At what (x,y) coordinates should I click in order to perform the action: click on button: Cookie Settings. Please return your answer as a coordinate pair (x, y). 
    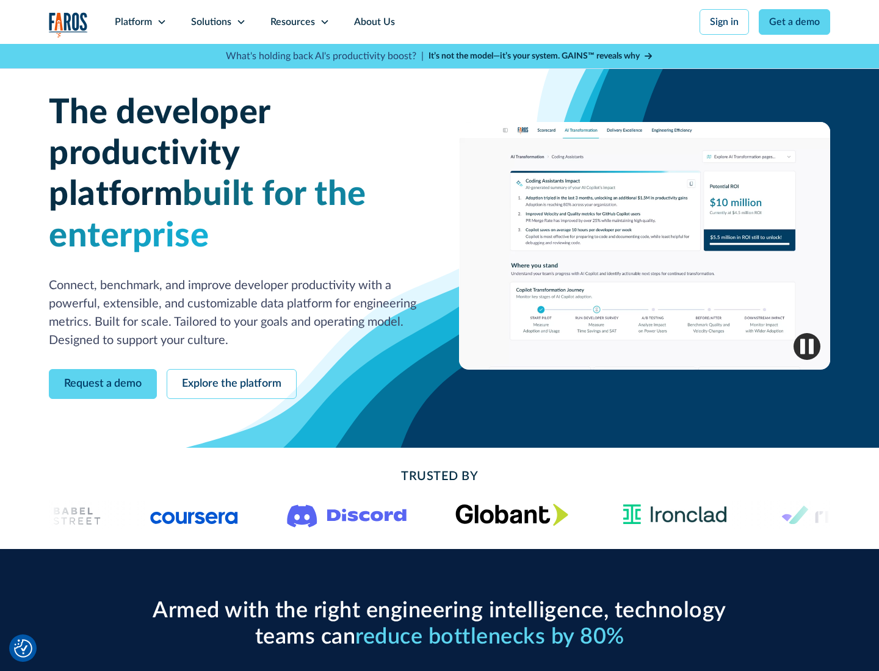
    Looking at the image, I should click on (23, 649).